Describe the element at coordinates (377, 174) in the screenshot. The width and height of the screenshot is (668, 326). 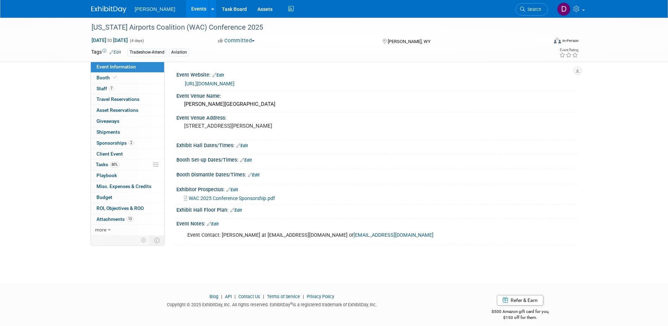
I see `div: Booth Dismantle Dates/Times:` at that location.